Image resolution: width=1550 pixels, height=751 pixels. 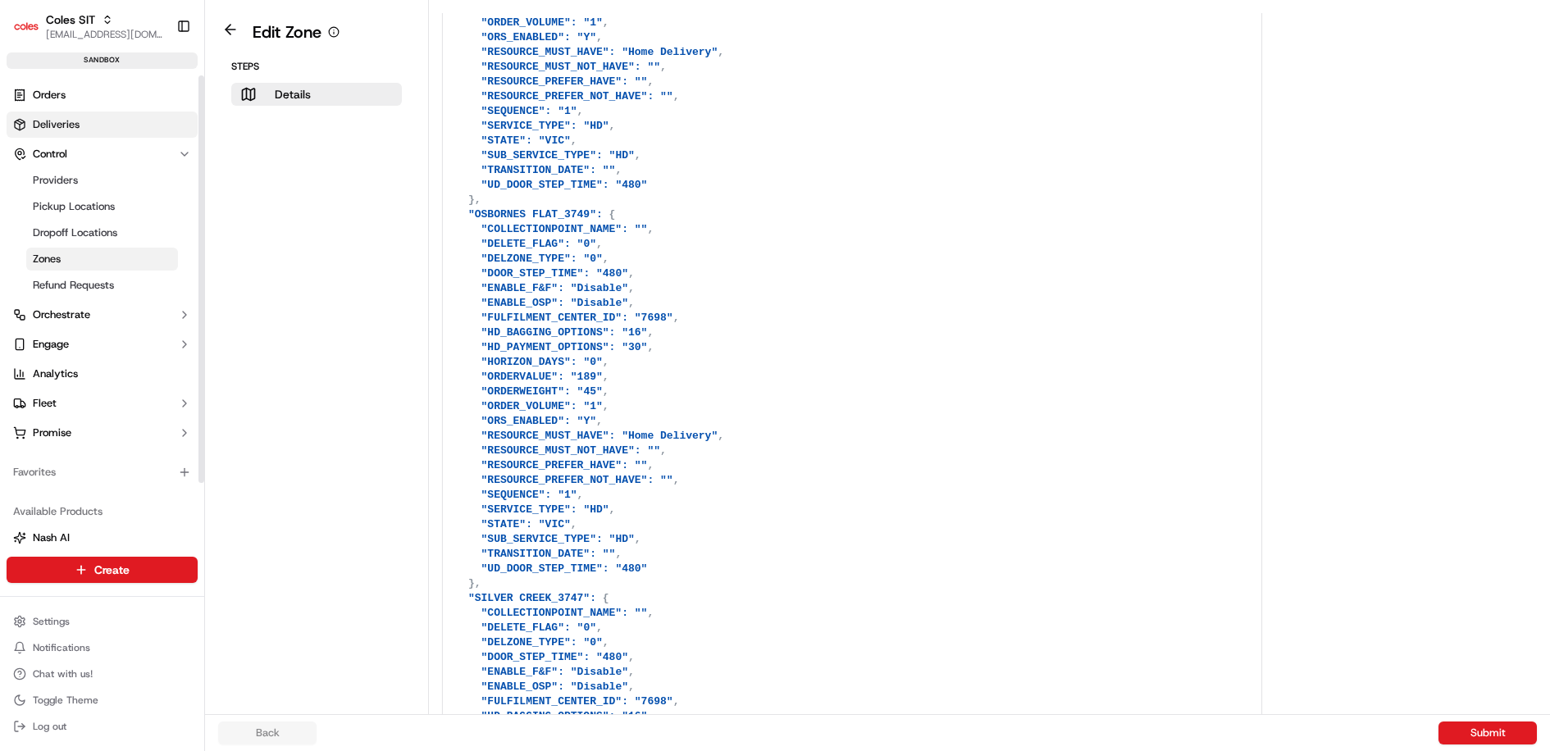 I want to click on span: Analytics, so click(x=55, y=374).